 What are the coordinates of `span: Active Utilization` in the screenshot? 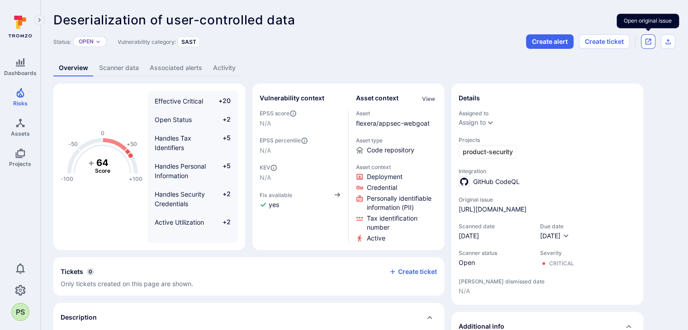 It's located at (179, 222).